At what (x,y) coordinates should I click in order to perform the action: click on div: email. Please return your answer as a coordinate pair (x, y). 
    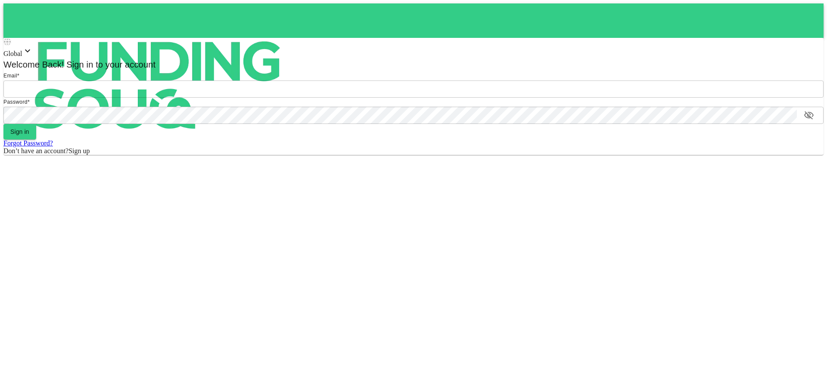
    Looking at the image, I should click on (413, 89).